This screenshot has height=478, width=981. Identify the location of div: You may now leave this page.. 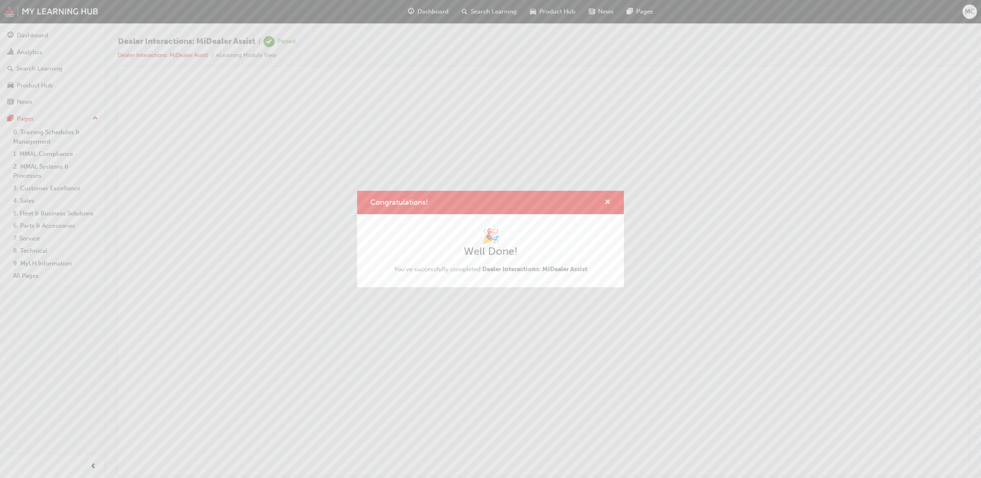
(418, 150).